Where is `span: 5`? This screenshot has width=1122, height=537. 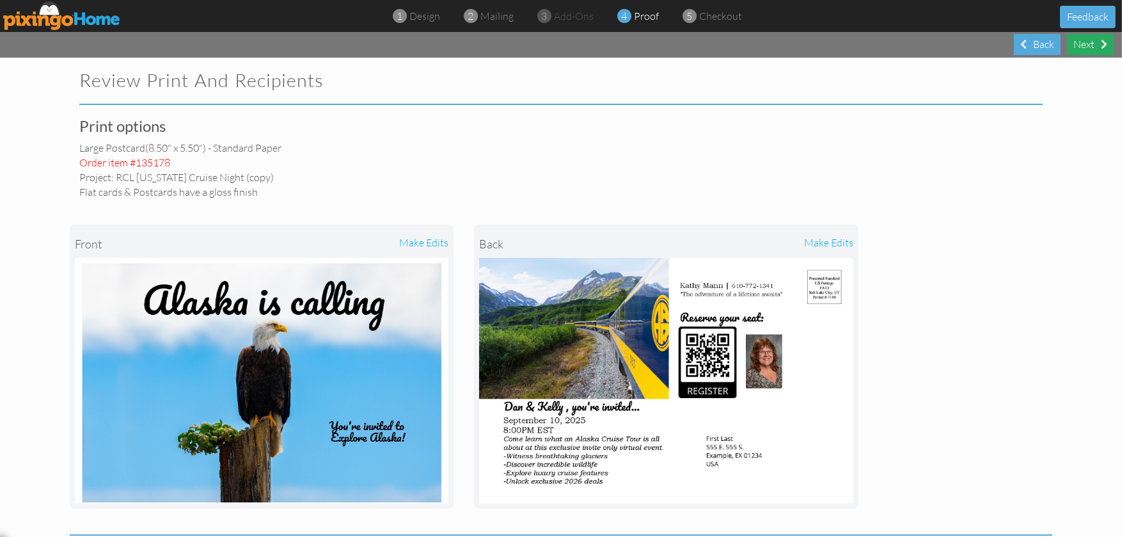
span: 5 is located at coordinates (689, 16).